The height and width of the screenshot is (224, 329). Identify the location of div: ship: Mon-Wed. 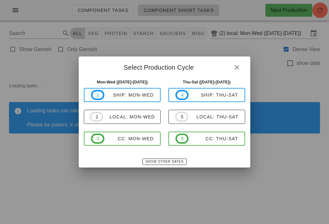
(129, 95).